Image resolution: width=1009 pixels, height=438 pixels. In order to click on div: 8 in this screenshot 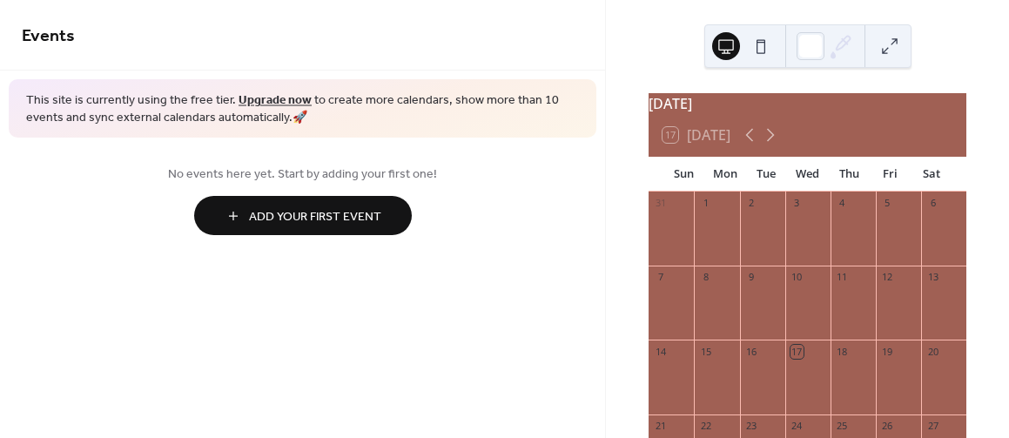, I will do `click(705, 277)`.